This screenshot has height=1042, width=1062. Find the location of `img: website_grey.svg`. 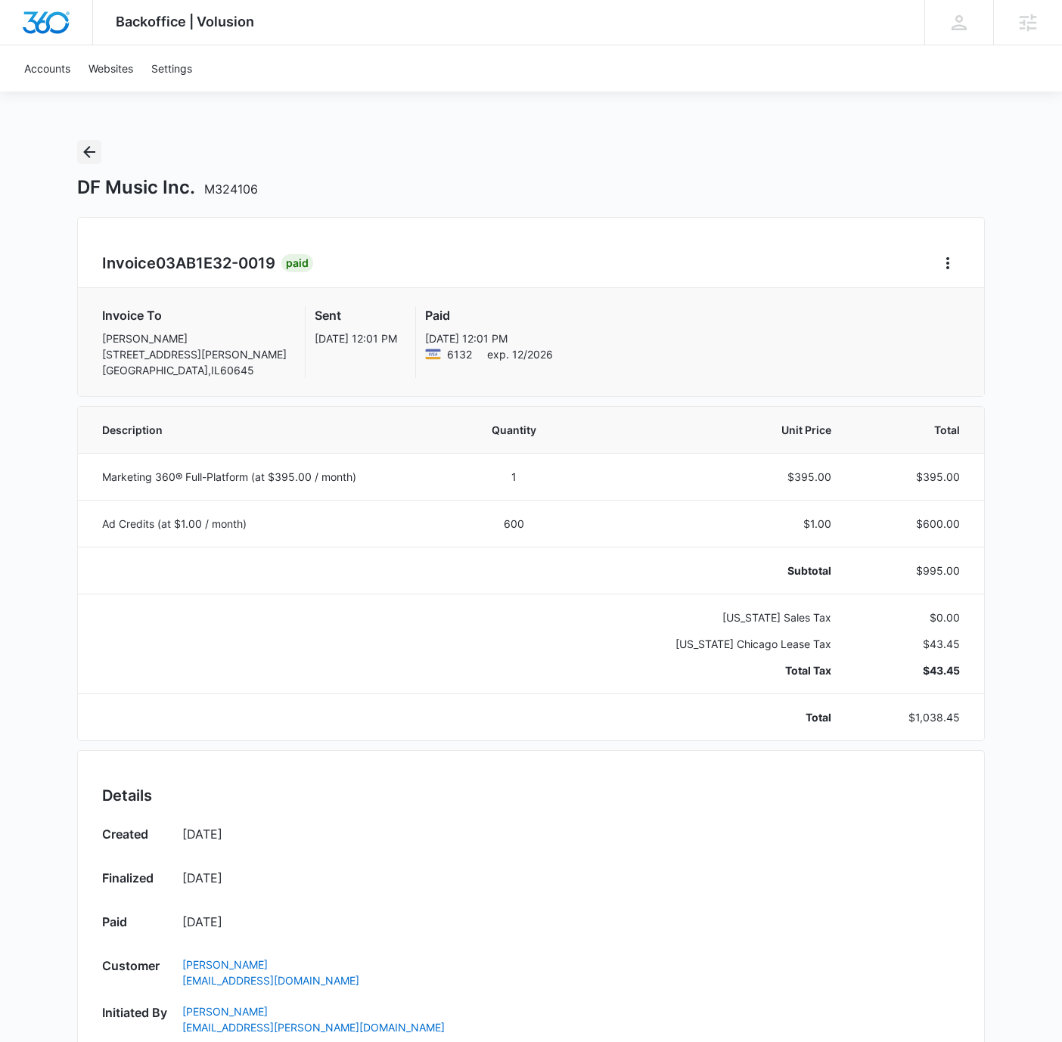

img: website_grey.svg is located at coordinates (30, 45).